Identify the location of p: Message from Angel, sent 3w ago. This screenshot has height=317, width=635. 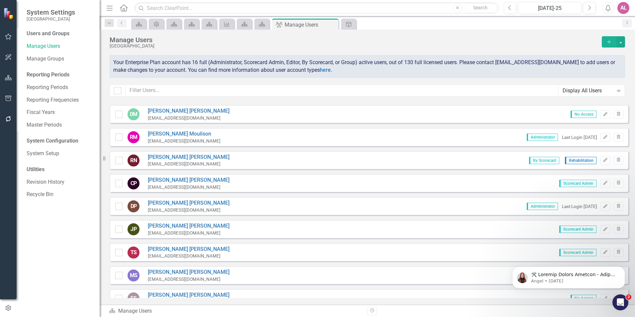
(72, 29).